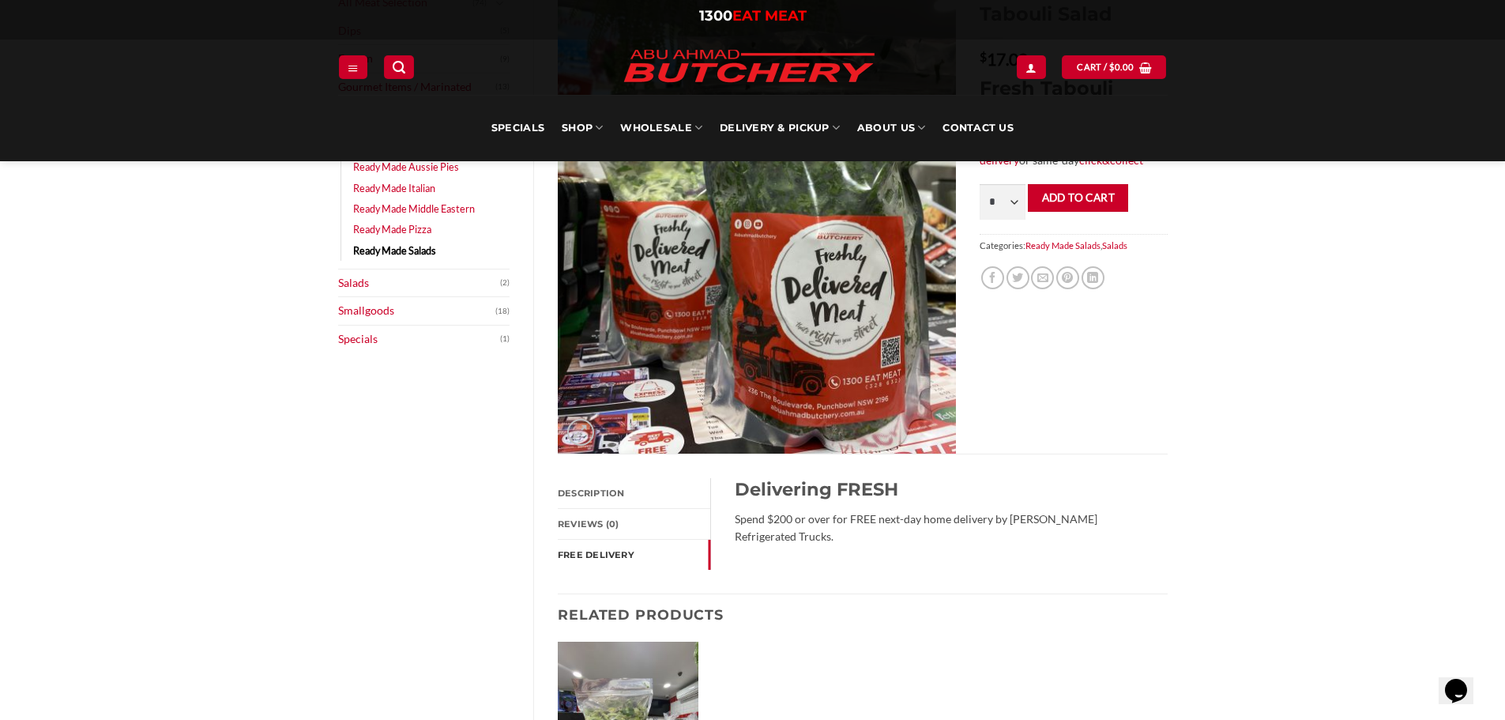 Image resolution: width=1505 pixels, height=720 pixels. Describe the element at coordinates (392, 229) in the screenshot. I see `a: Ready Made Pizza` at that location.